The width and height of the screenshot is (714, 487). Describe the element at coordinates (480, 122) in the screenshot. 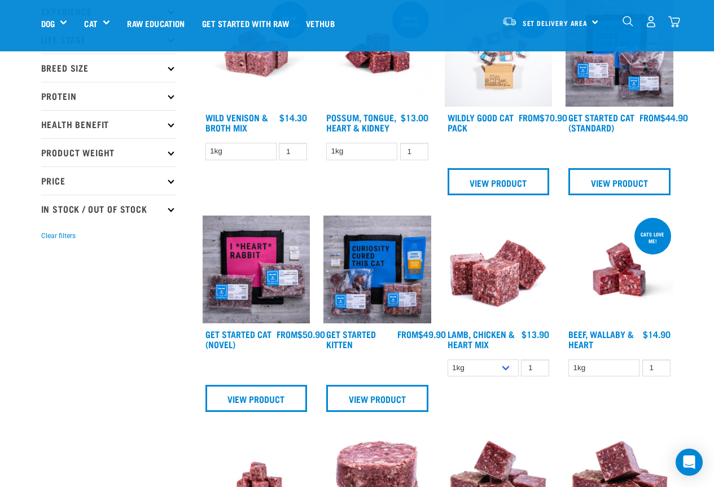

I see `a: Wildly Good Cat Pack` at that location.